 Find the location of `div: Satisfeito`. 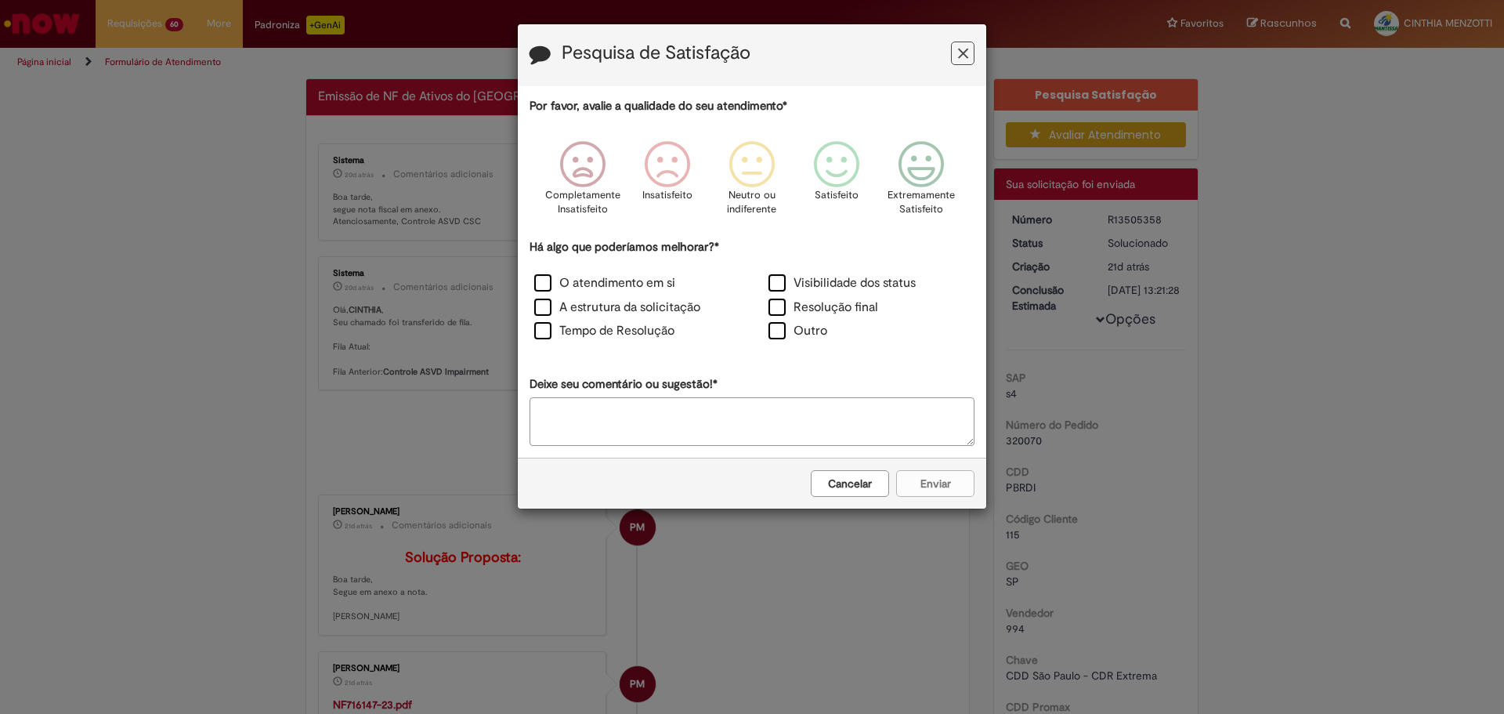

div: Satisfeito is located at coordinates (837, 183).